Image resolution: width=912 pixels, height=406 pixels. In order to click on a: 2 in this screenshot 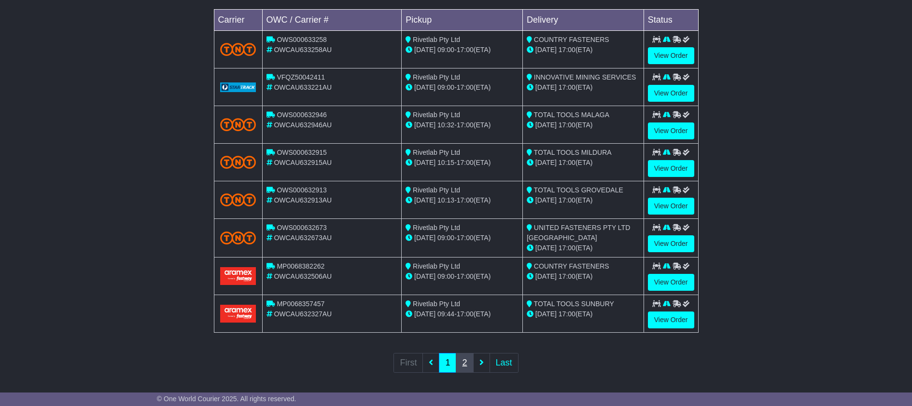, I will do `click(464, 363)`.